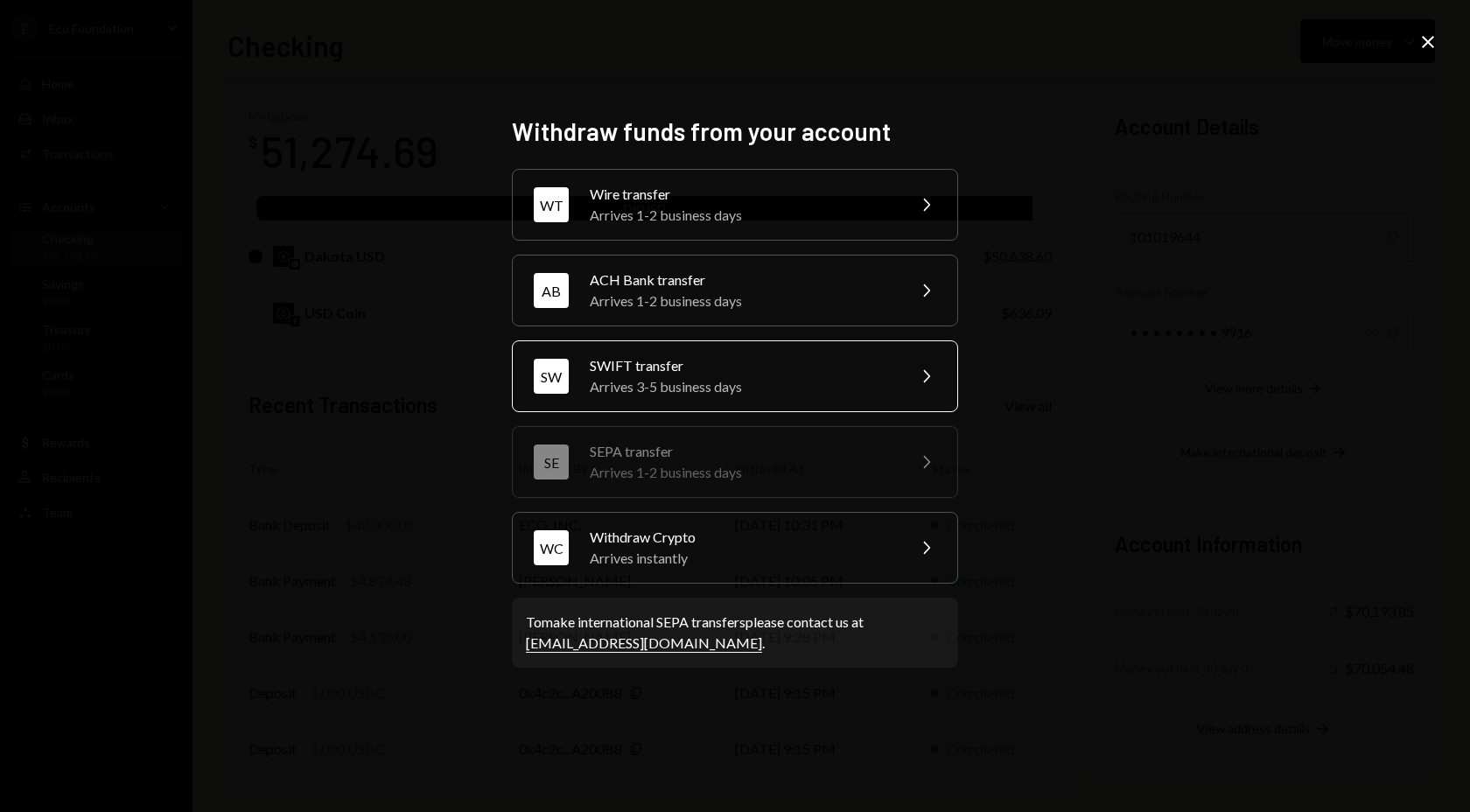  I want to click on div: WC, so click(551, 547).